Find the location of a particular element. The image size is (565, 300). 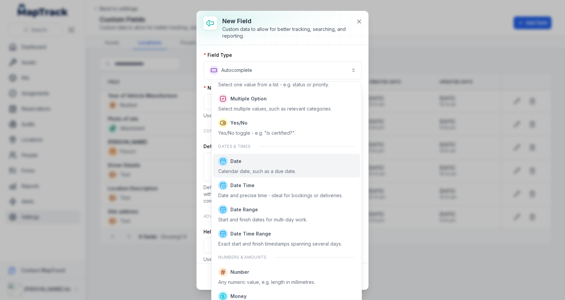

span: Yes/No is located at coordinates (239, 123).